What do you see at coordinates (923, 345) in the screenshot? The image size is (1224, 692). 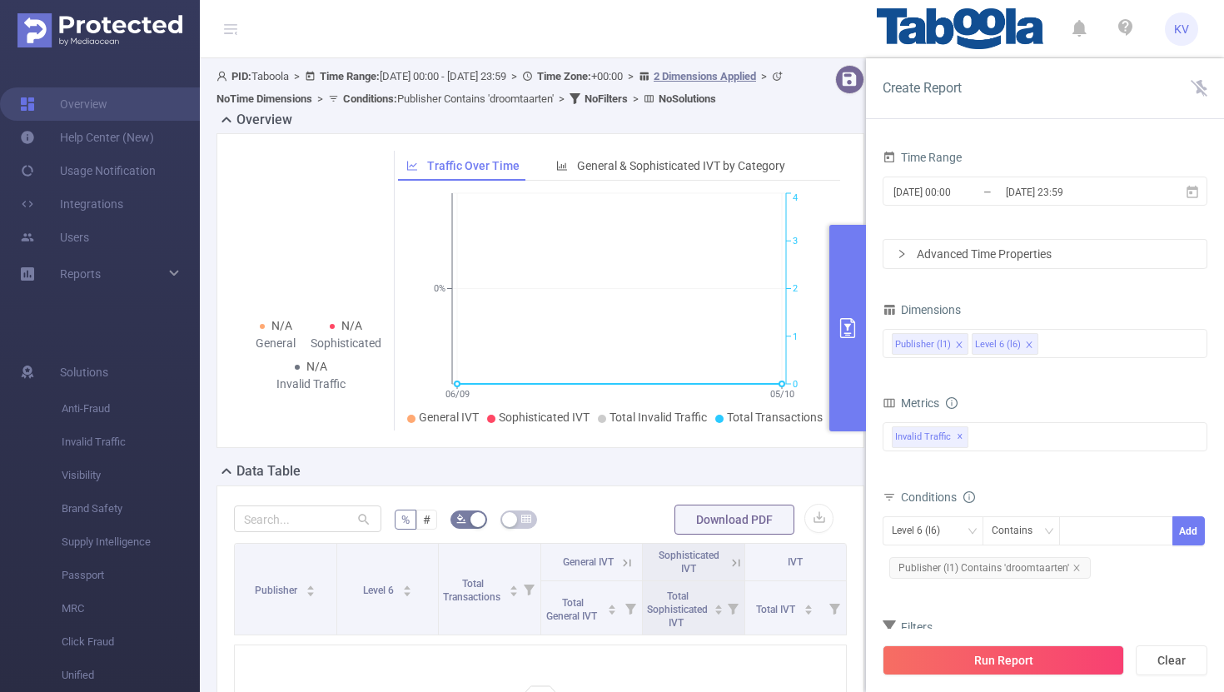 I see `div: Publisher (l1)` at bounding box center [923, 345].